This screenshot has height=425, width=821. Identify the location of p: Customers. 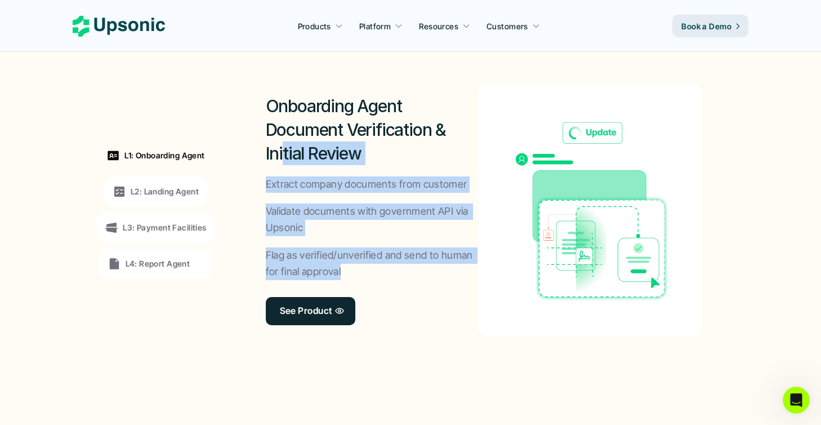
(507, 26).